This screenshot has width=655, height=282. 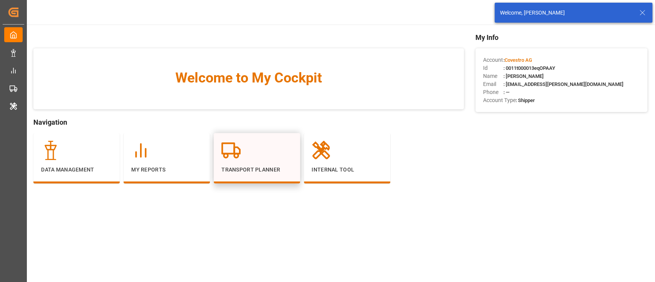 I want to click on span: Covestro AG, so click(x=518, y=60).